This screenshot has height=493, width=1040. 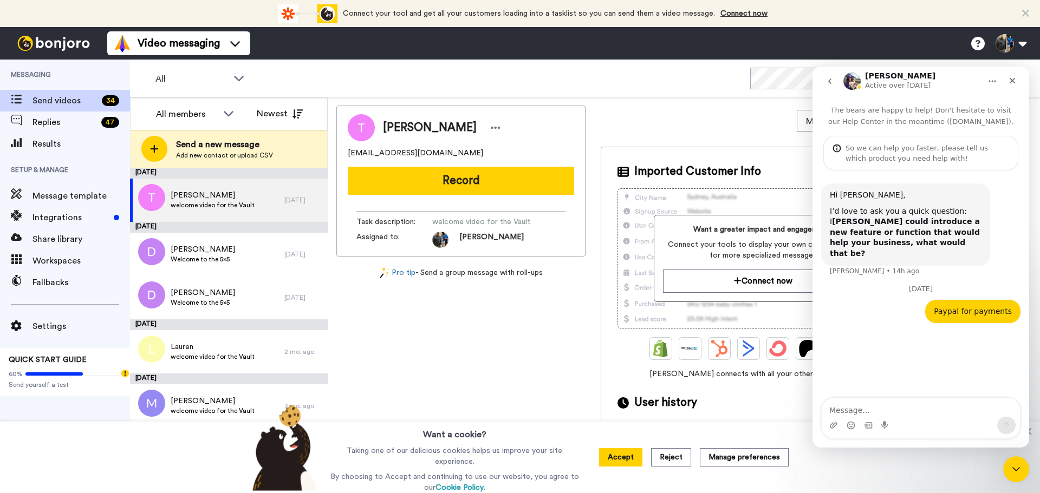 What do you see at coordinates (93, 166) in the screenshot?
I see `div: I’d love to ask you a quick question: I` at bounding box center [93, 166].